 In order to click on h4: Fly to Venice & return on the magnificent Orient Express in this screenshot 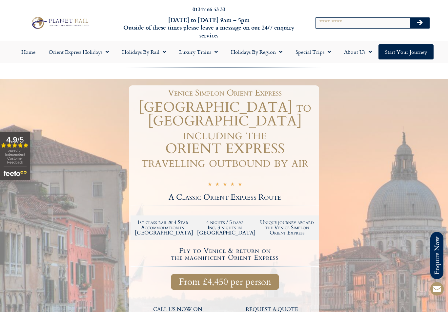, I will do `click(225, 254)`.